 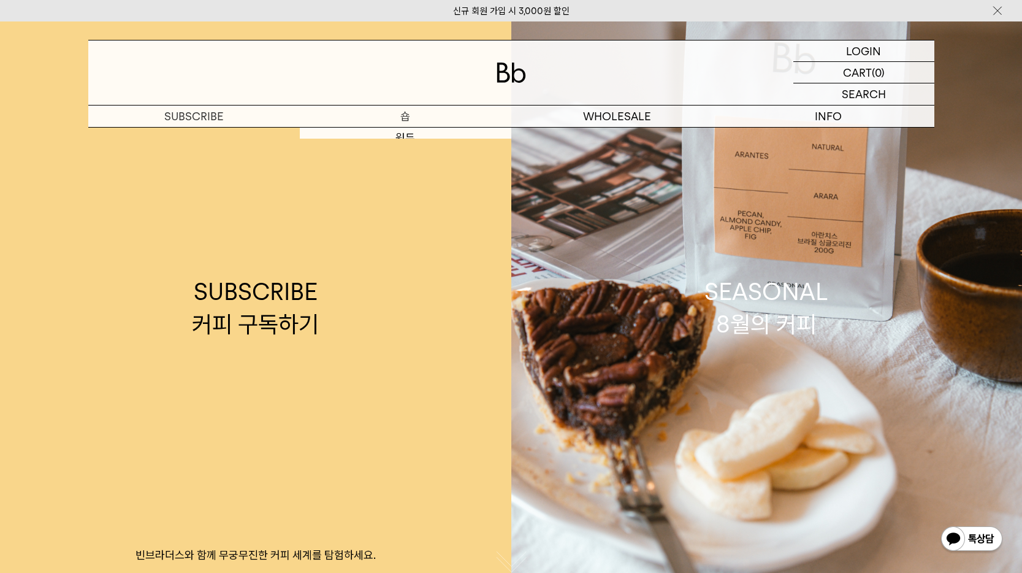 What do you see at coordinates (511, 11) in the screenshot?
I see `a: 신규 회원 가입 시 3,000원 할인` at bounding box center [511, 11].